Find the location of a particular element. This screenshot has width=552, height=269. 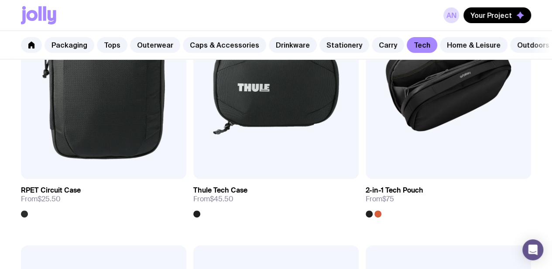

h3: RPET Circuit Case is located at coordinates (51, 190).